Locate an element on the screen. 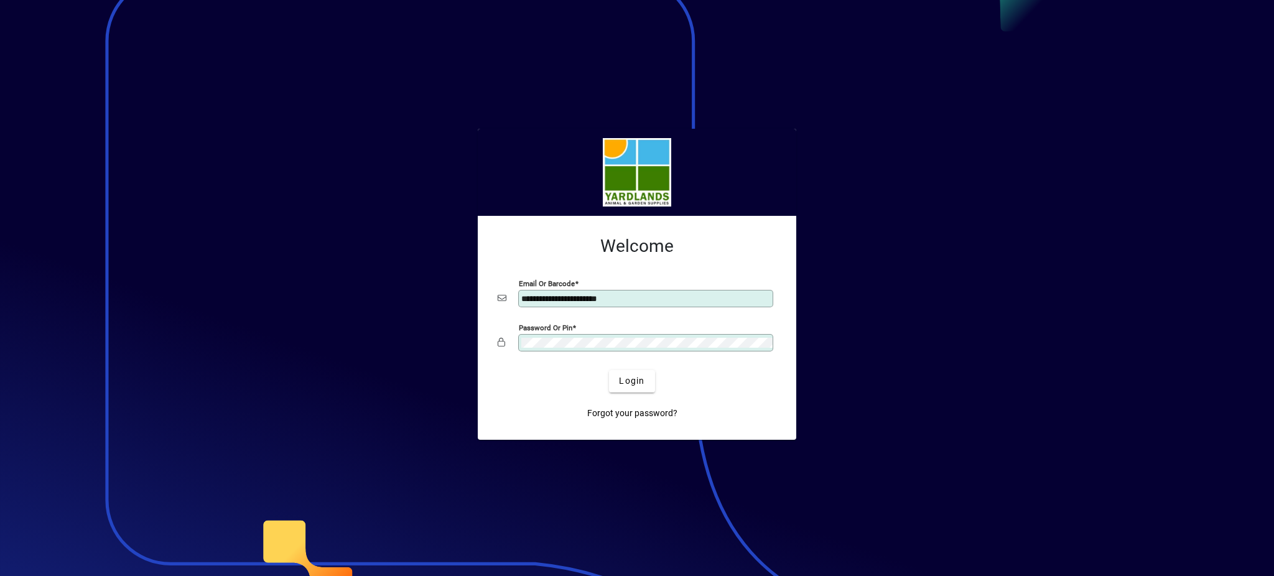 The width and height of the screenshot is (1274, 576). button: Login is located at coordinates (631, 381).